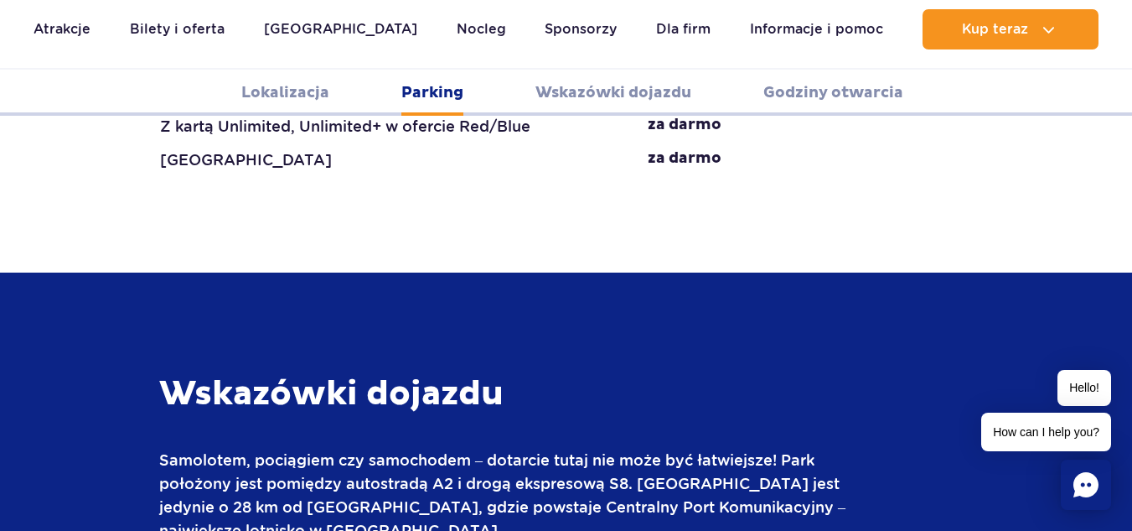  I want to click on a: Atrakcje, so click(62, 29).